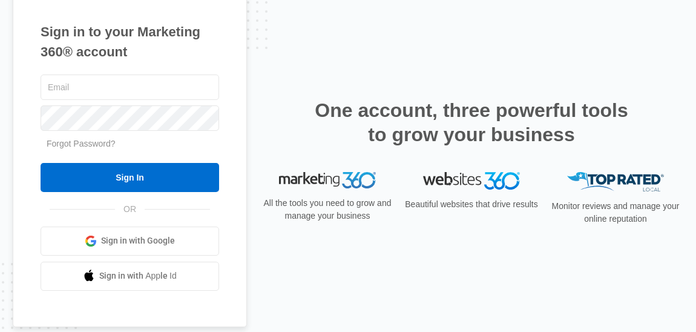 The height and width of the screenshot is (332, 696). Describe the element at coordinates (138, 276) in the screenshot. I see `span: Sign in with Apple Id` at that location.